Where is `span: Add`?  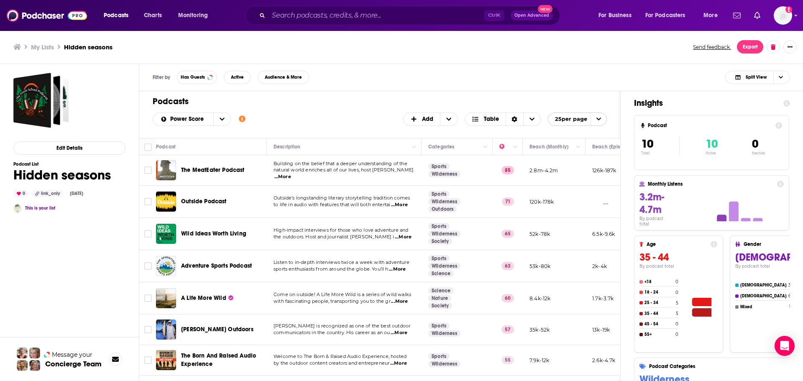 span: Add is located at coordinates (428, 119).